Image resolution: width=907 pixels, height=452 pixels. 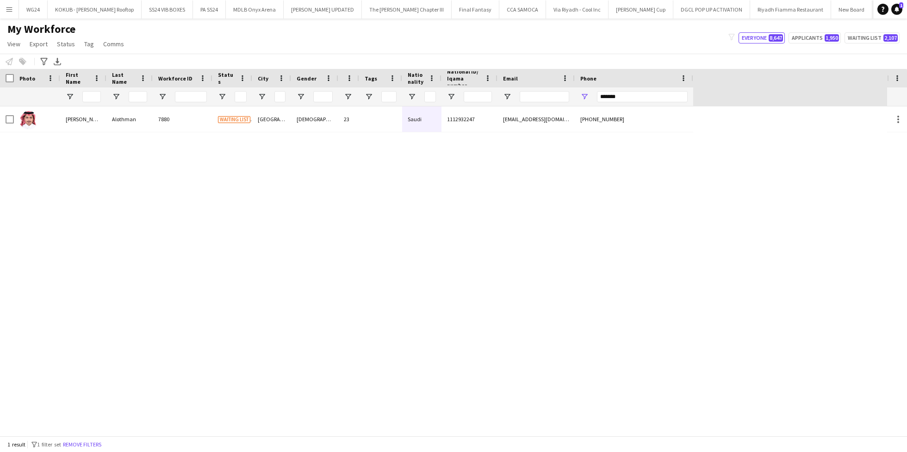 What do you see at coordinates (113, 44) in the screenshot?
I see `span: Comms` at bounding box center [113, 44].